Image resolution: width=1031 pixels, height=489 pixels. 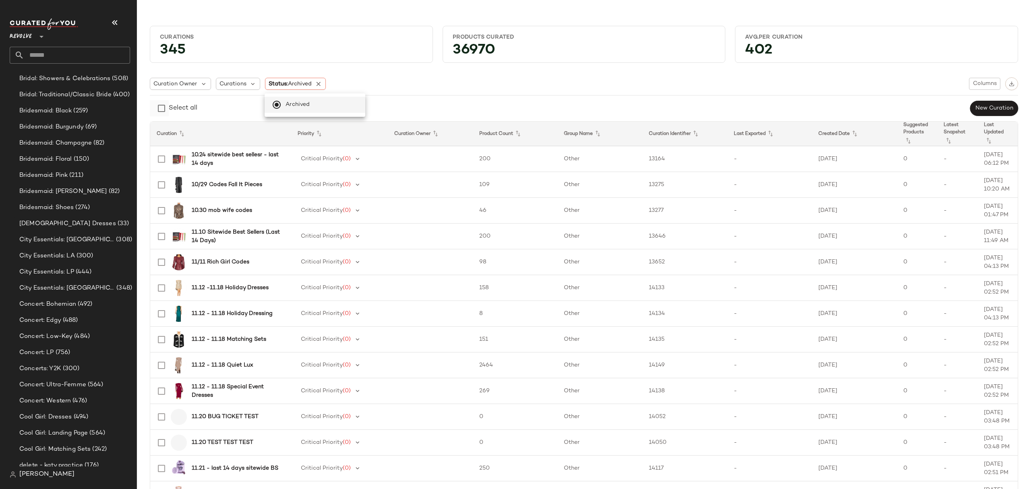 I want to click on td: 14138, so click(x=684, y=391).